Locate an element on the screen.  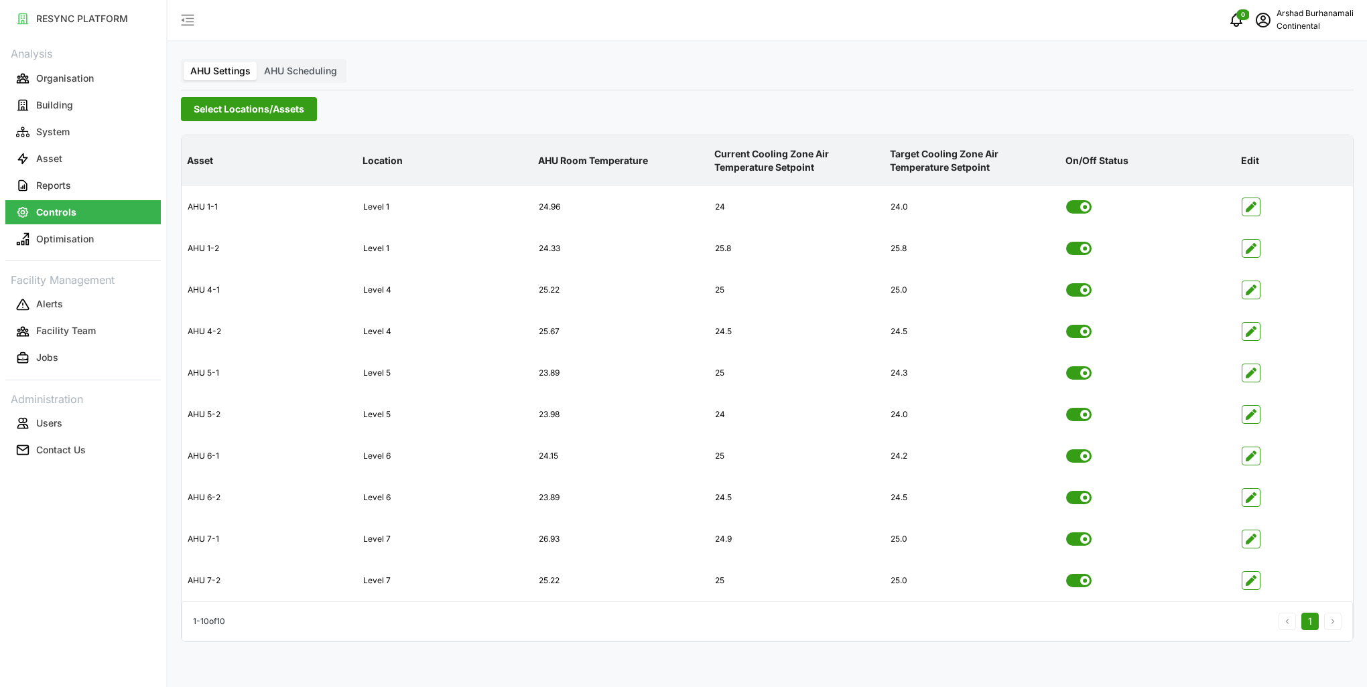
a: Jobs is located at coordinates (83, 358).